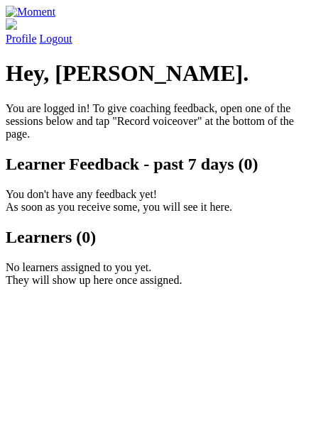 The width and height of the screenshot is (311, 423). Describe the element at coordinates (155, 274) in the screenshot. I see `p: No learners assigned to you yet. They will show up here once assigned.` at that location.